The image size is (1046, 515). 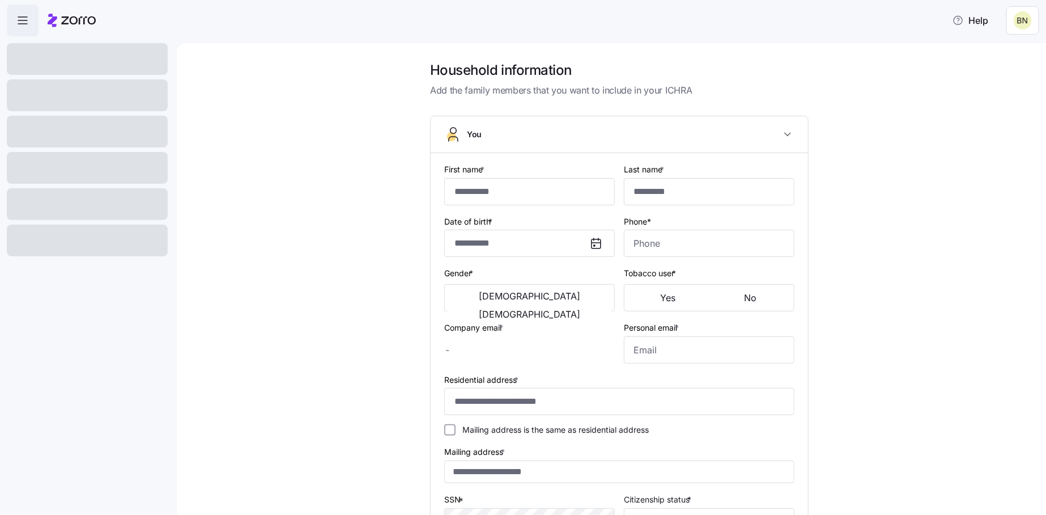 What do you see at coordinates (475, 452) in the screenshot?
I see `label: Mailing address` at bounding box center [475, 452].